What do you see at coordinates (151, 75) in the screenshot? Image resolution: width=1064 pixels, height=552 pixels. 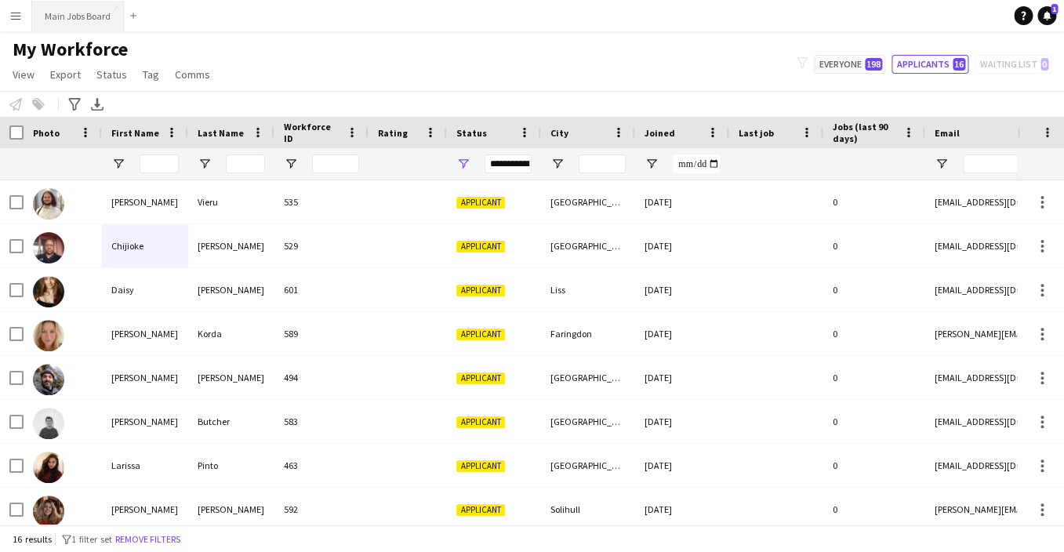 I see `span: Tag` at bounding box center [151, 75].